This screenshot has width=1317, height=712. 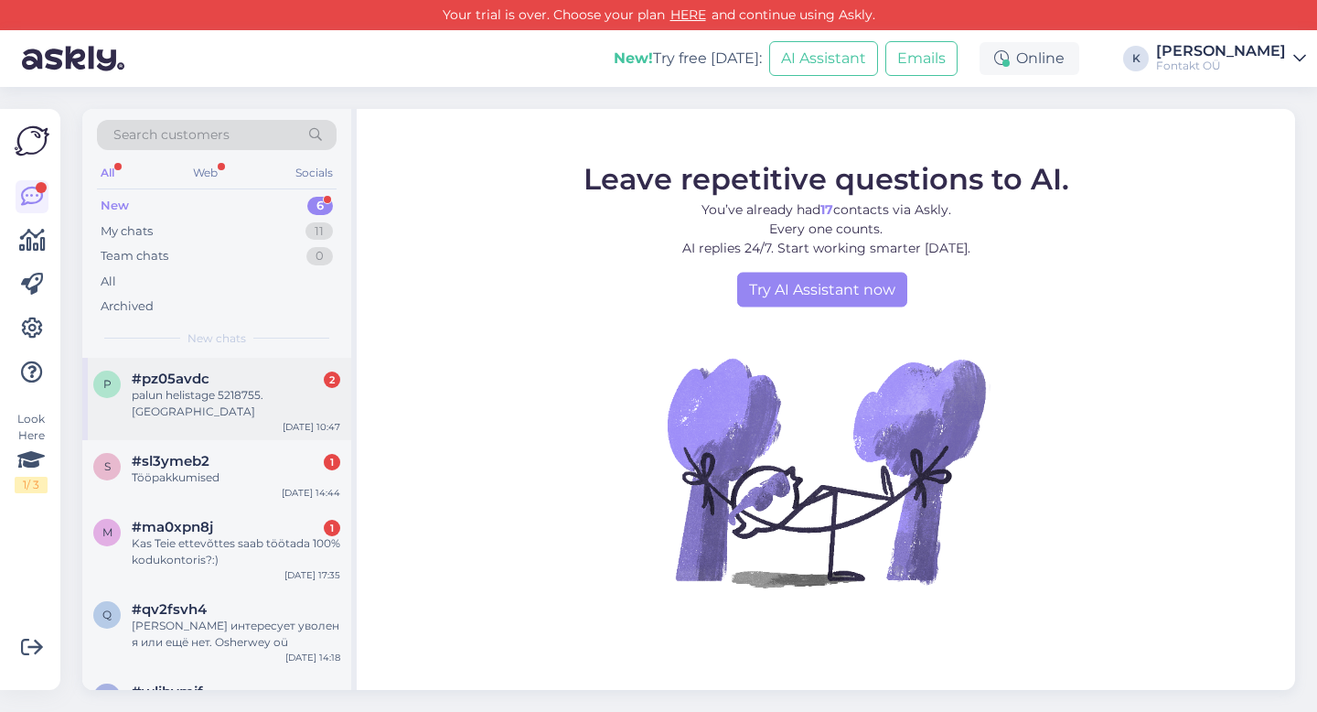 What do you see at coordinates (1221, 66) in the screenshot?
I see `div: Fontakt OÜ` at bounding box center [1221, 66].